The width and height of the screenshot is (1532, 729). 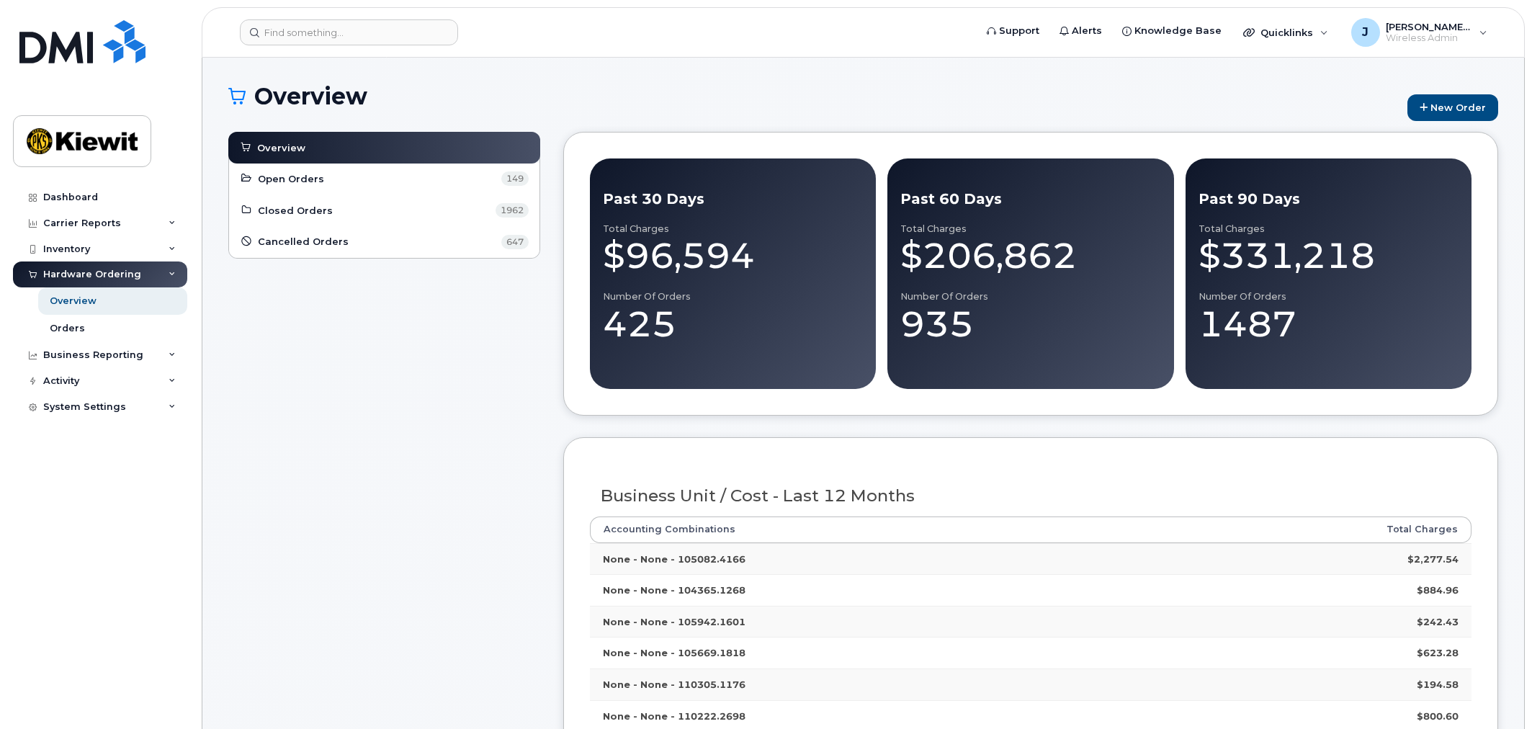 What do you see at coordinates (384, 148) in the screenshot?
I see `a: Overview` at bounding box center [384, 148].